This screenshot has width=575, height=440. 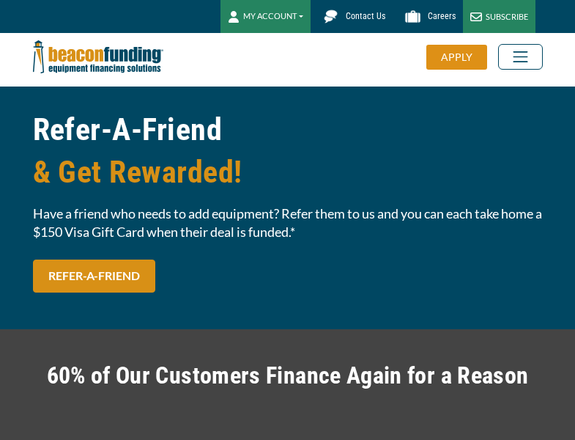 What do you see at coordinates (288, 223) in the screenshot?
I see `span: Have a friend who needs to add equipment? Refer them to us and you can each take home a $150 Visa...` at bounding box center [288, 223].